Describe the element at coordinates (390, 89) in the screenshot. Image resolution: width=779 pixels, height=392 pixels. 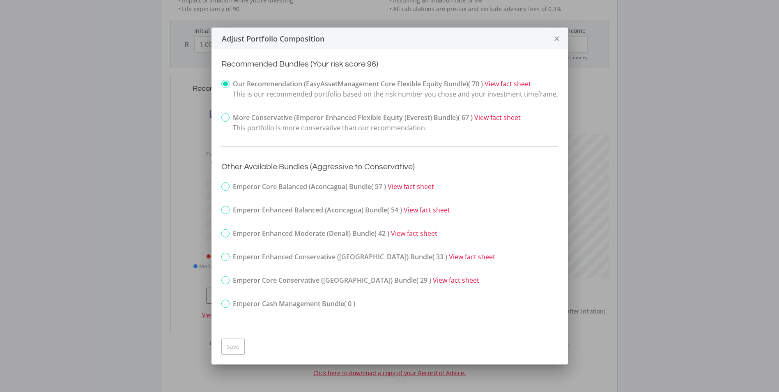
I see `label: This is our recommended portfolio based on the risk number you chose and your investment timeframe.` at that location.